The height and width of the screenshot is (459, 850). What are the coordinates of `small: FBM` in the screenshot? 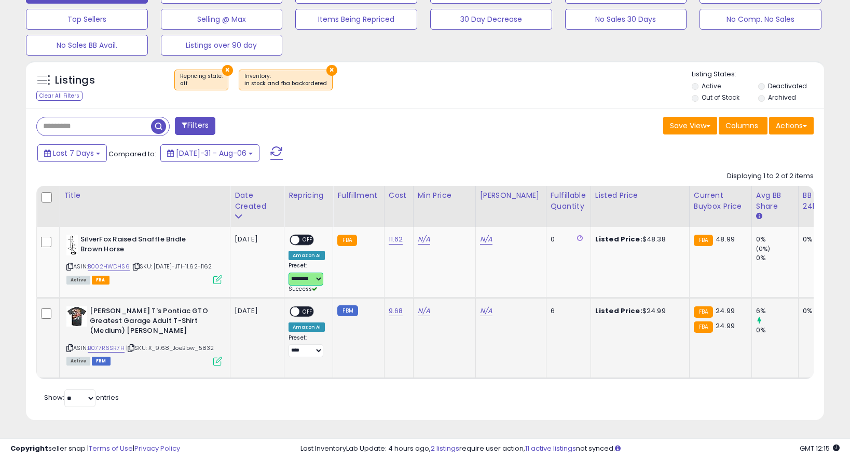 It's located at (347, 310).